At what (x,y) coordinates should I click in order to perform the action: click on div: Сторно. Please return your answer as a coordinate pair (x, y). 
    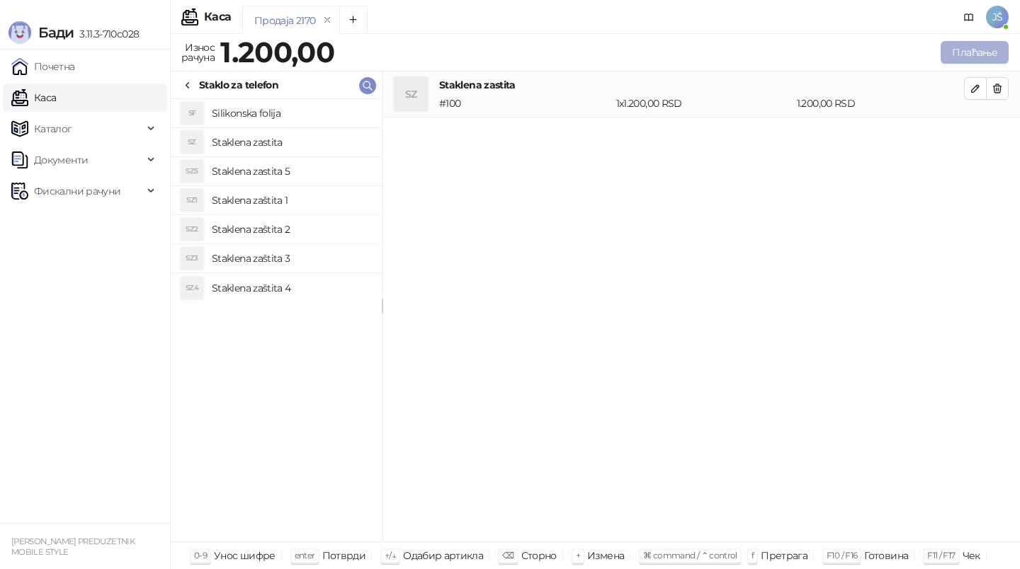
    Looking at the image, I should click on (539, 556).